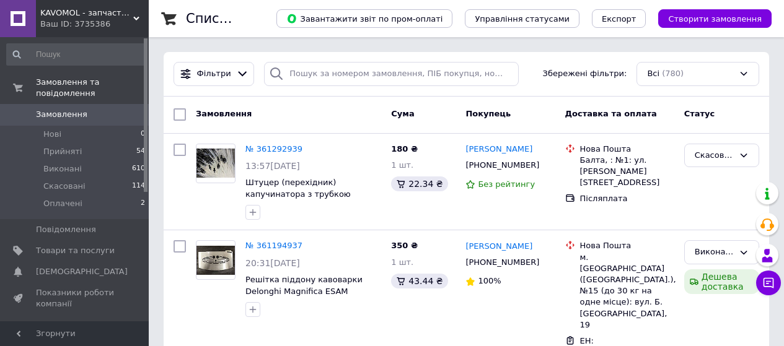  I want to click on a: № 361292939, so click(274, 149).